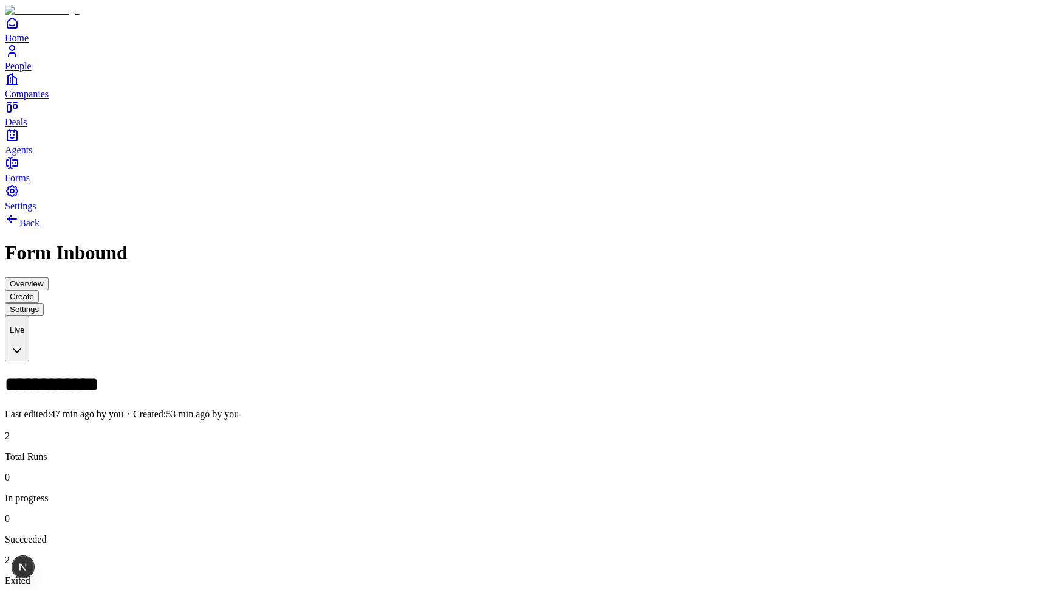 This screenshot has width=1050, height=590. I want to click on span: Deals, so click(16, 122).